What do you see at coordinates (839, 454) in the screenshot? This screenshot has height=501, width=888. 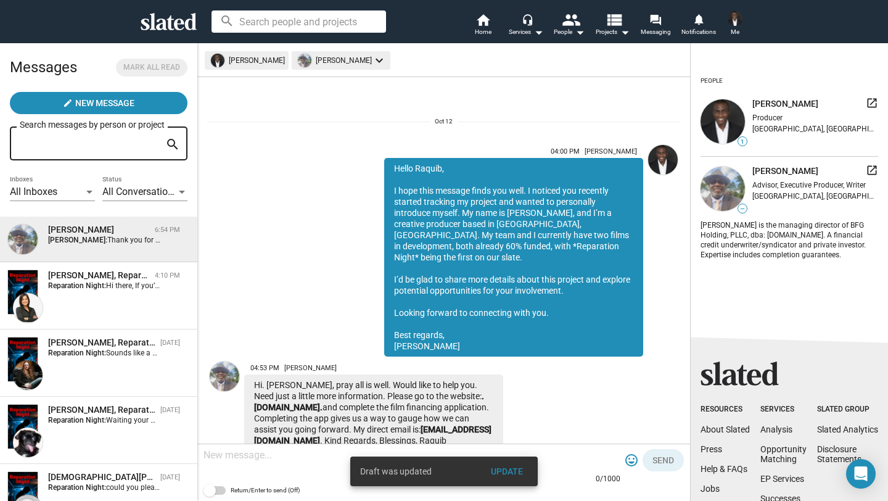 I see `a: DisclosureStatements` at bounding box center [839, 454].